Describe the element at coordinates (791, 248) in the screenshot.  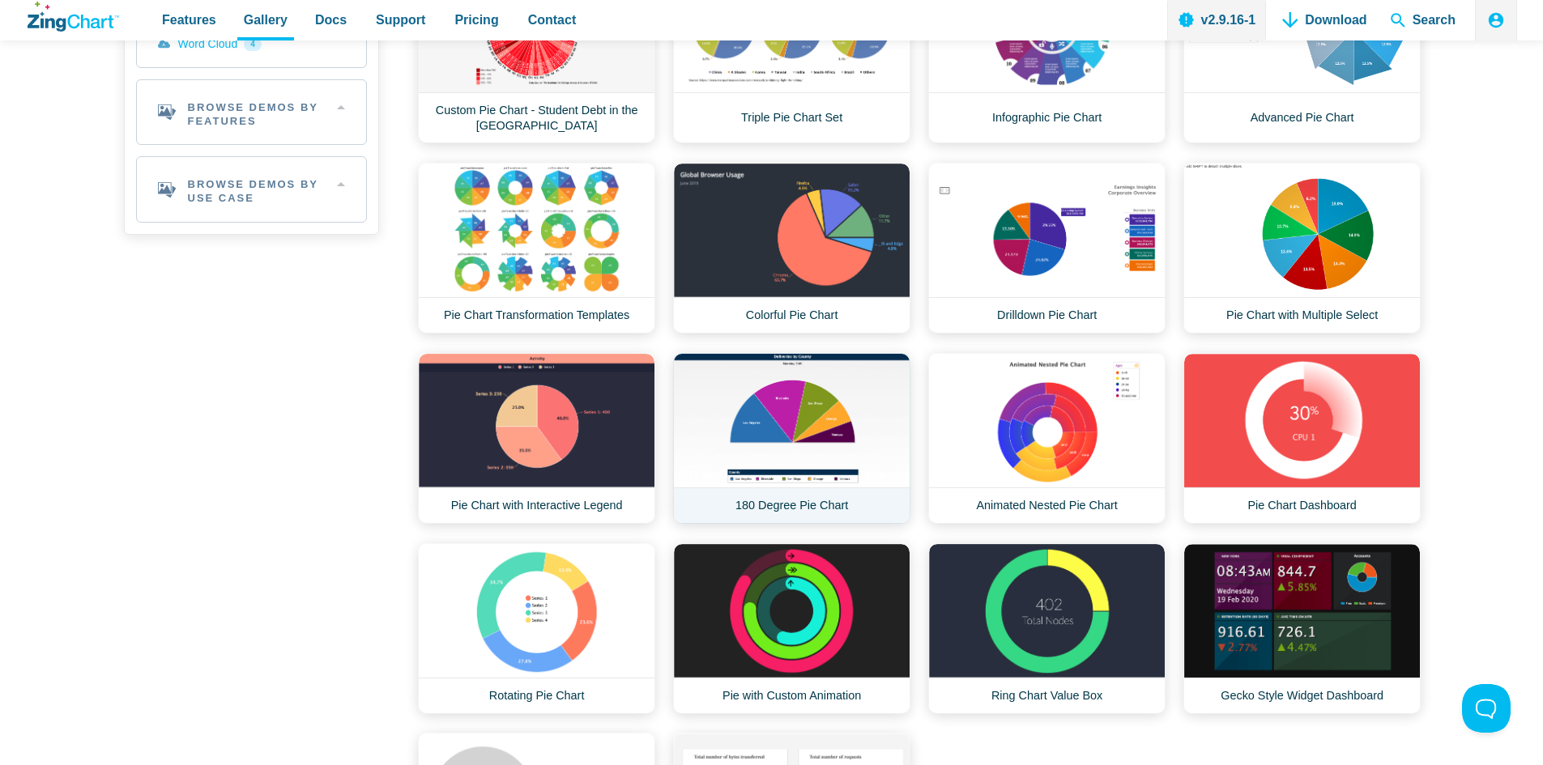
I see `a: Colorful Pie Chart` at that location.